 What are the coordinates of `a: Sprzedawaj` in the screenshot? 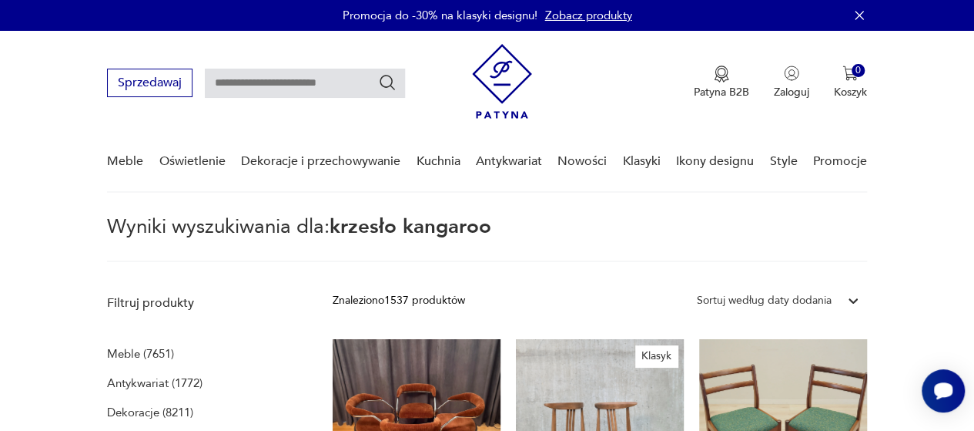 It's located at (149, 84).